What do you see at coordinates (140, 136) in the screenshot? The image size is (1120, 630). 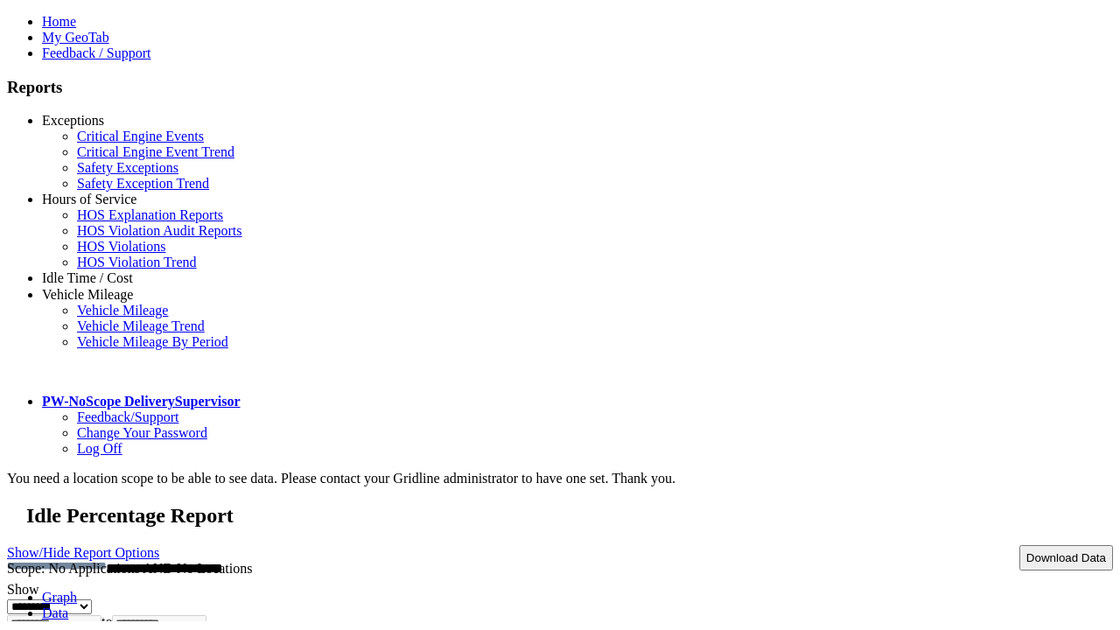 I see `a: Critical Engine Events` at bounding box center [140, 136].